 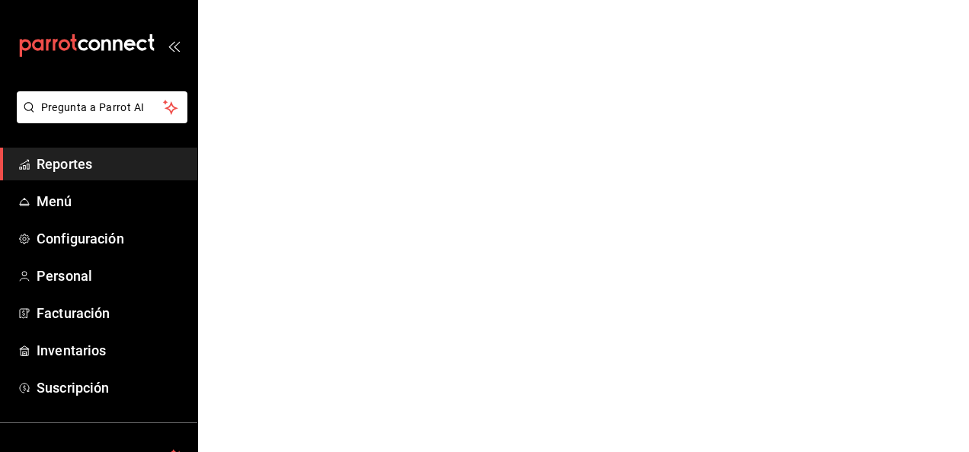 What do you see at coordinates (73, 313) in the screenshot?
I see `font: Facturación` at bounding box center [73, 313].